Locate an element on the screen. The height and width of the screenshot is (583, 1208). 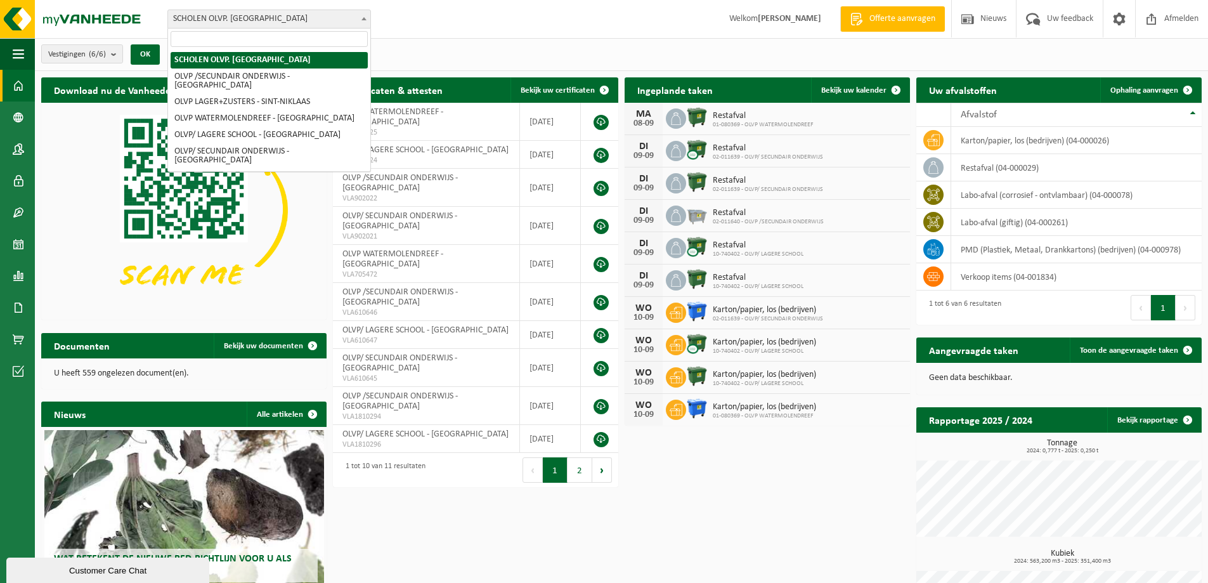
h2: Nieuws is located at coordinates (70, 414).